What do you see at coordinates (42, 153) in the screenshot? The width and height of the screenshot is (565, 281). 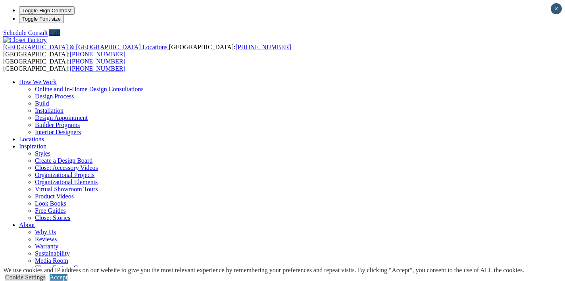 I see `a: Styles` at bounding box center [42, 153].